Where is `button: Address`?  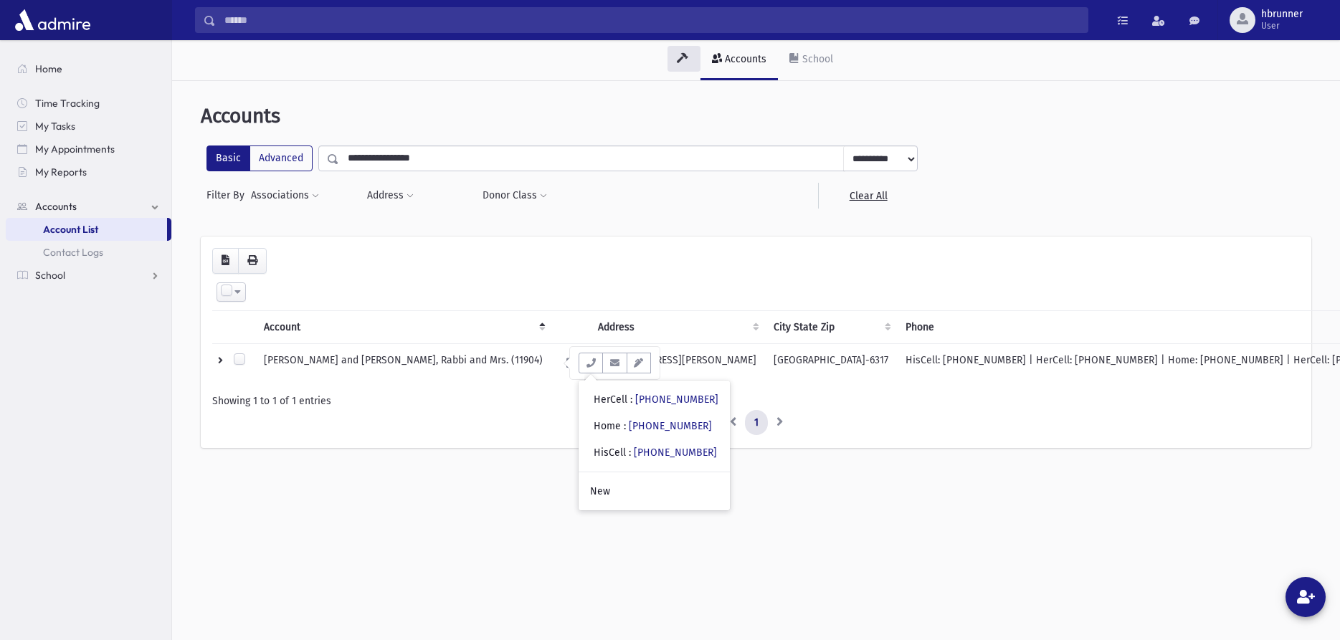
button: Address is located at coordinates (390, 196).